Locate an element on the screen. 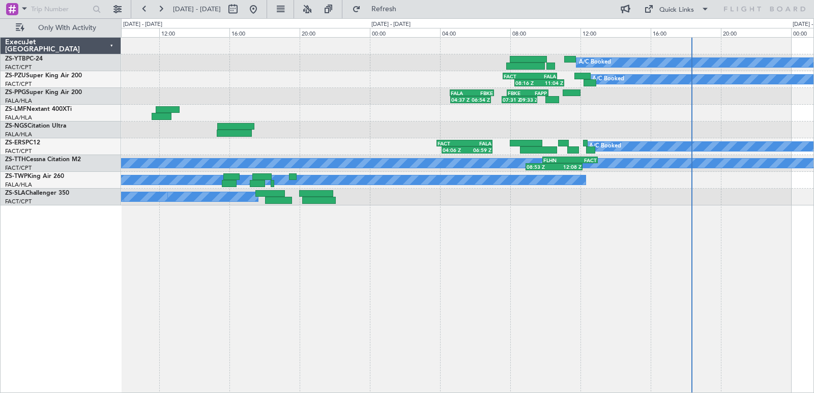 The image size is (814, 393). span: ZS-PPG is located at coordinates (15, 93).